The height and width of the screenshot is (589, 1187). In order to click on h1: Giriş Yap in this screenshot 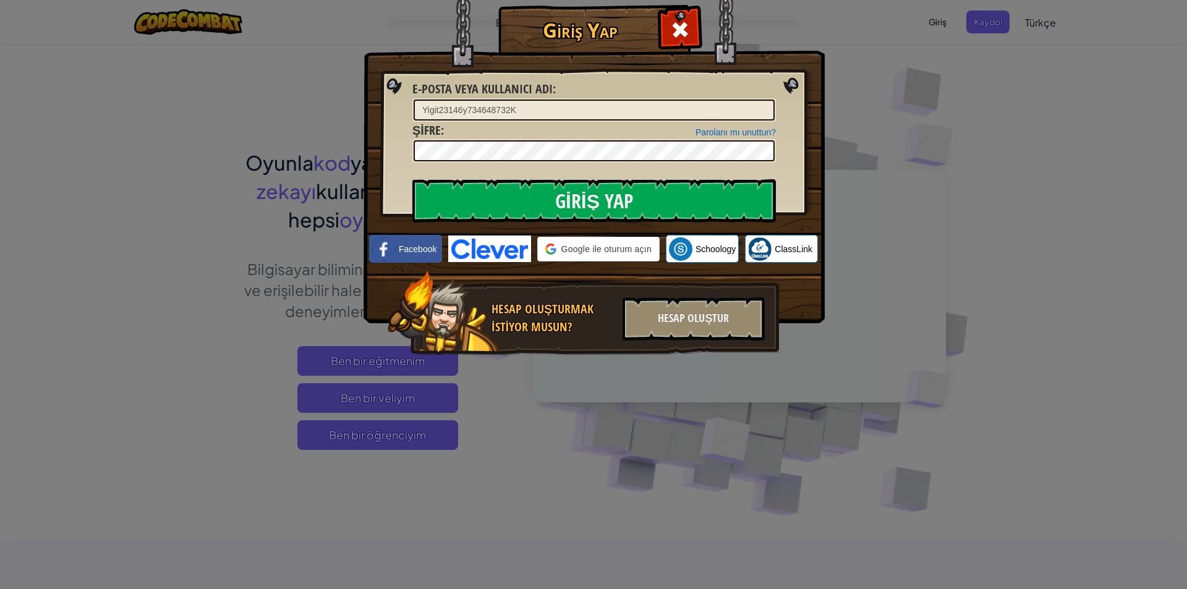, I will do `click(580, 30)`.